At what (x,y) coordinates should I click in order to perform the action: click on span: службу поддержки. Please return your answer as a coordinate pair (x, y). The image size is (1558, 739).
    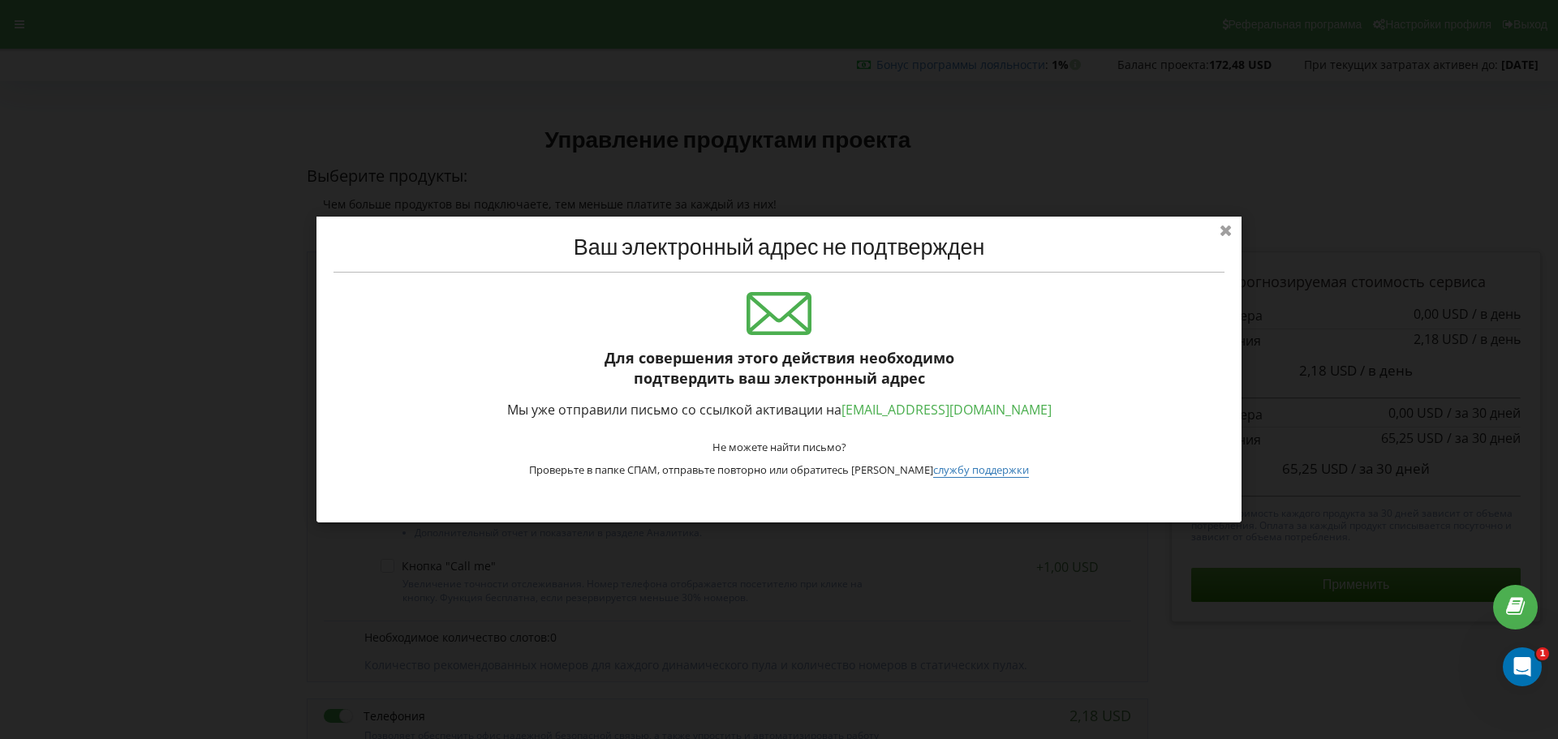
    Looking at the image, I should click on (981, 470).